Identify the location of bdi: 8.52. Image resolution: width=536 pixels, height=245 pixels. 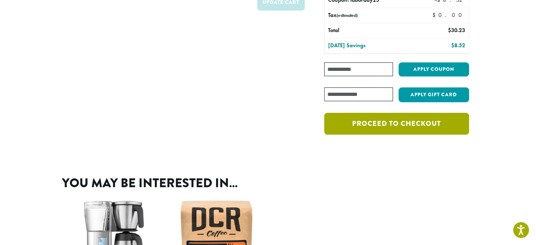
(458, 45).